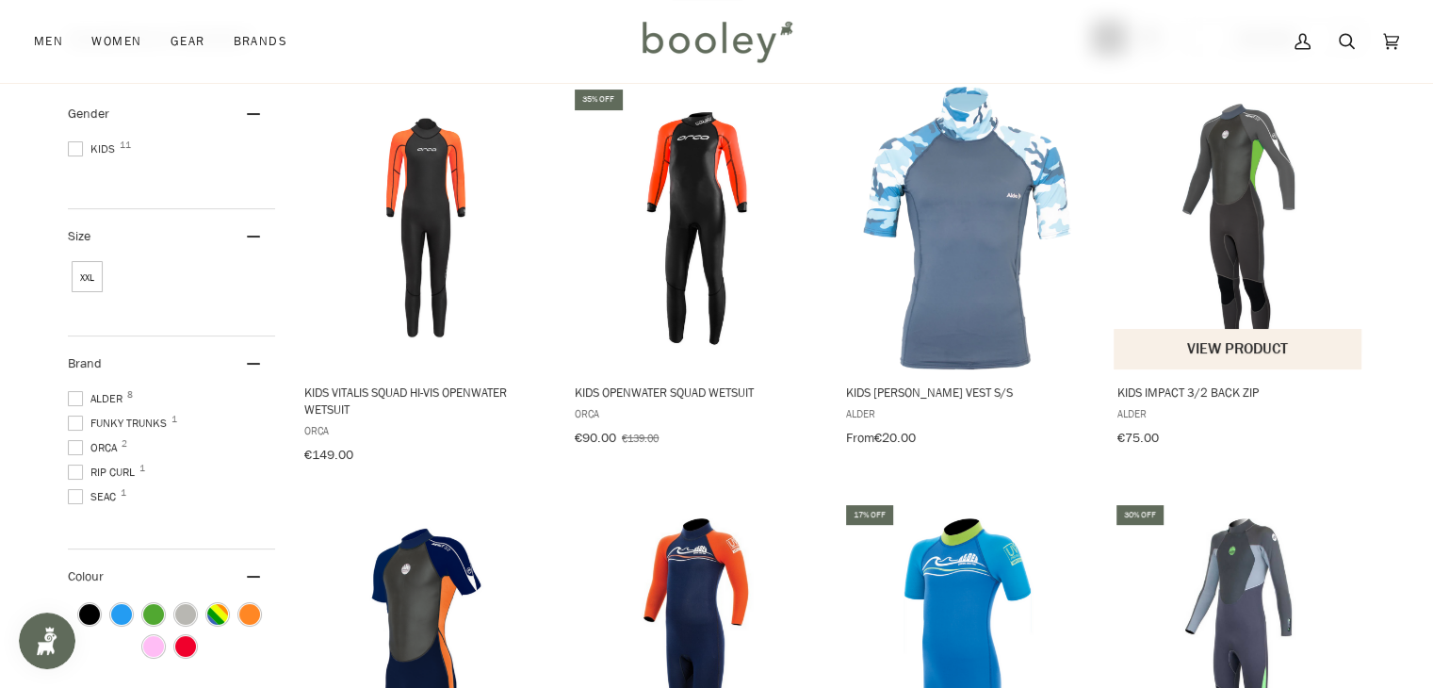 The image size is (1433, 688). Describe the element at coordinates (154, 614) in the screenshot. I see `span: Colour: Green` at that location.